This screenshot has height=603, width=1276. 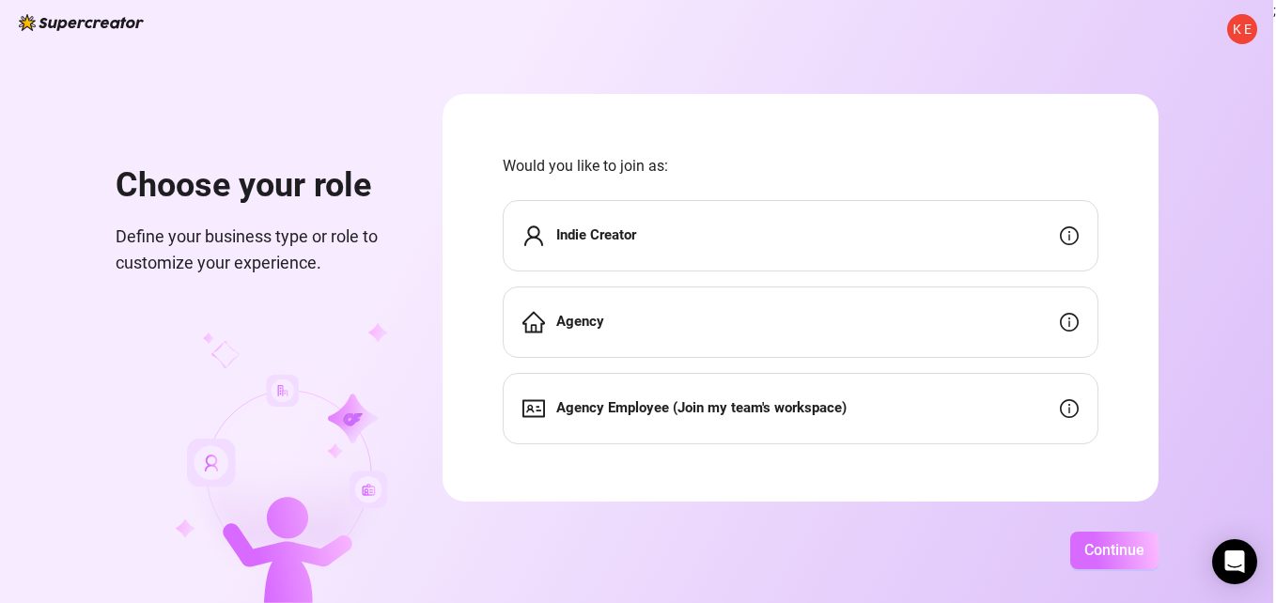 What do you see at coordinates (534, 236) in the screenshot?
I see `span: user` at bounding box center [534, 236].